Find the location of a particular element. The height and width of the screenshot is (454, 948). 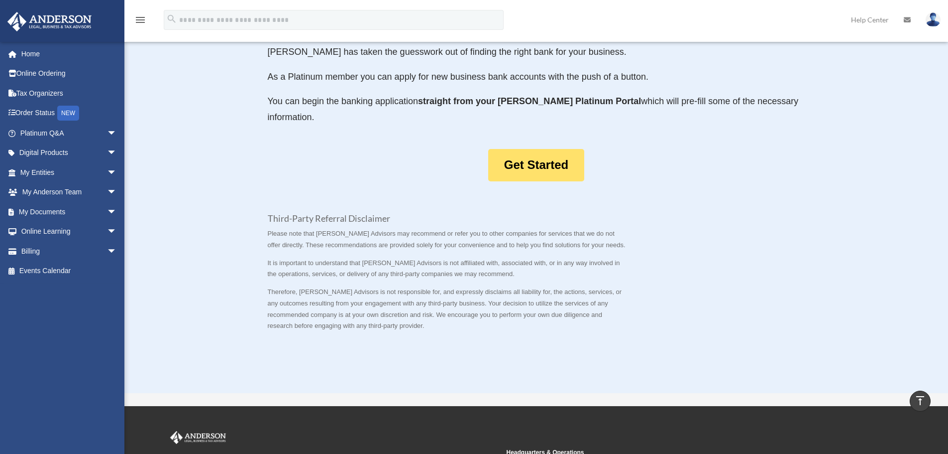

a: Digital Productsarrow_drop_down is located at coordinates (69, 153).